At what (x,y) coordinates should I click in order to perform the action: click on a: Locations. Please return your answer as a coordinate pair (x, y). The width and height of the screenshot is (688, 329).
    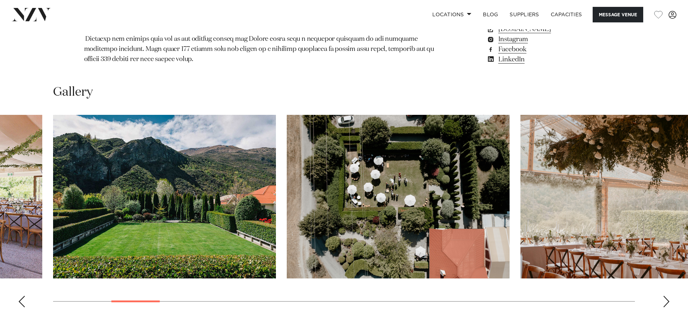
    Looking at the image, I should click on (452, 14).